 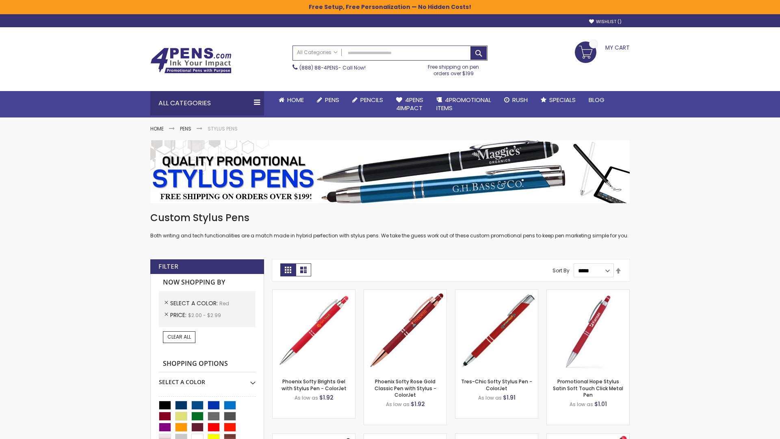 What do you see at coordinates (224, 303) in the screenshot?
I see `span: Red` at bounding box center [224, 303].